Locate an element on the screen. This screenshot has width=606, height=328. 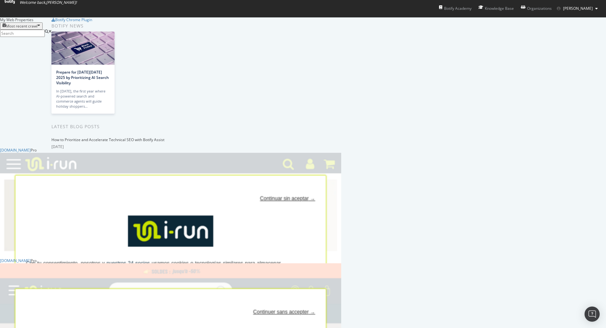
div: Botify Academy is located at coordinates (455, 9).